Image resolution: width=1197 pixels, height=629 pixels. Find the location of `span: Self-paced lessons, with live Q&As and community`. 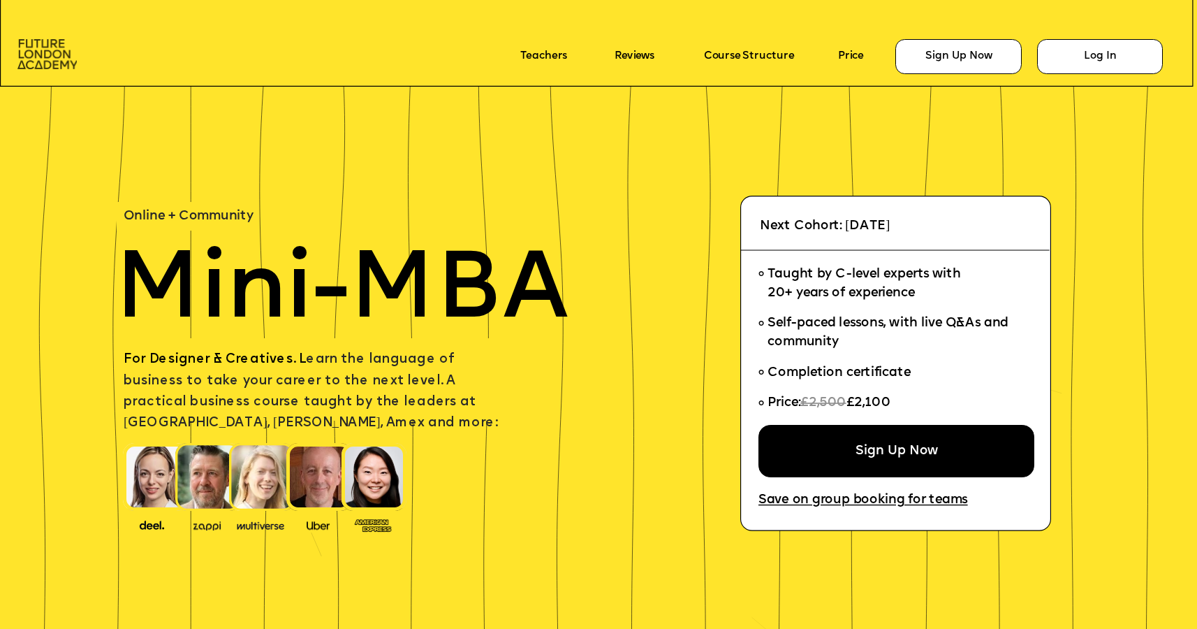

span: Self-paced lessons, with live Q&As and community is located at coordinates (891, 333).